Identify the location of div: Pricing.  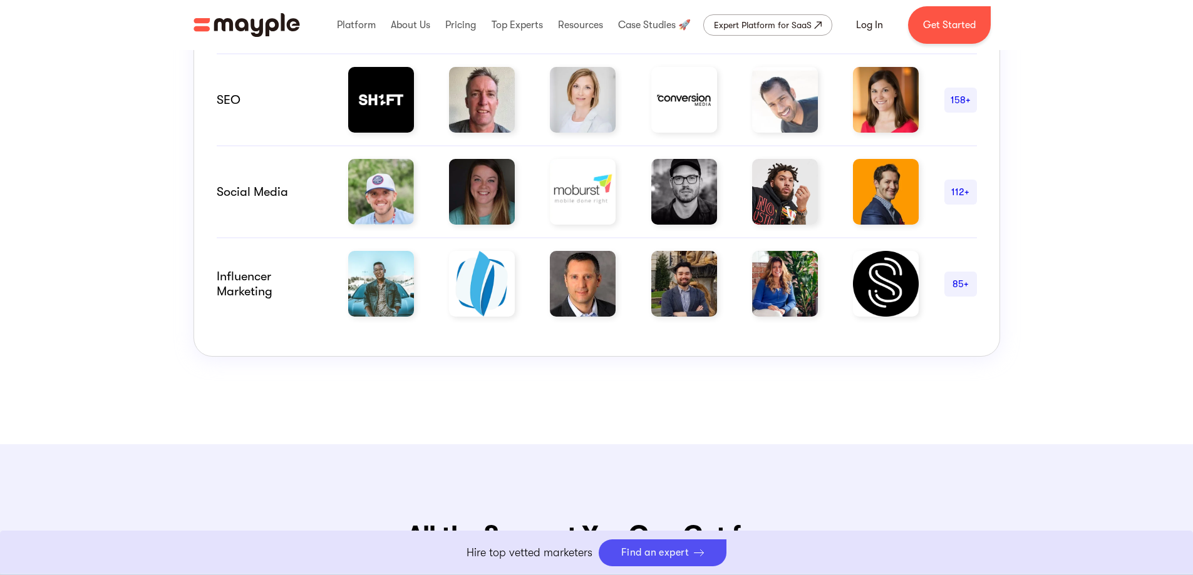
(460, 25).